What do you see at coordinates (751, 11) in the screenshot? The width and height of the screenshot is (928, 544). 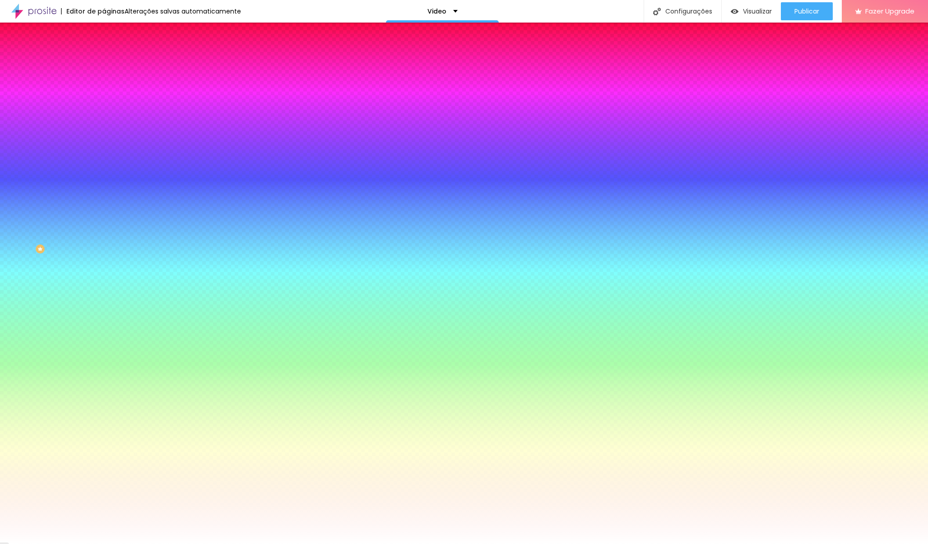 I see `button: Visualizar` at bounding box center [751, 11].